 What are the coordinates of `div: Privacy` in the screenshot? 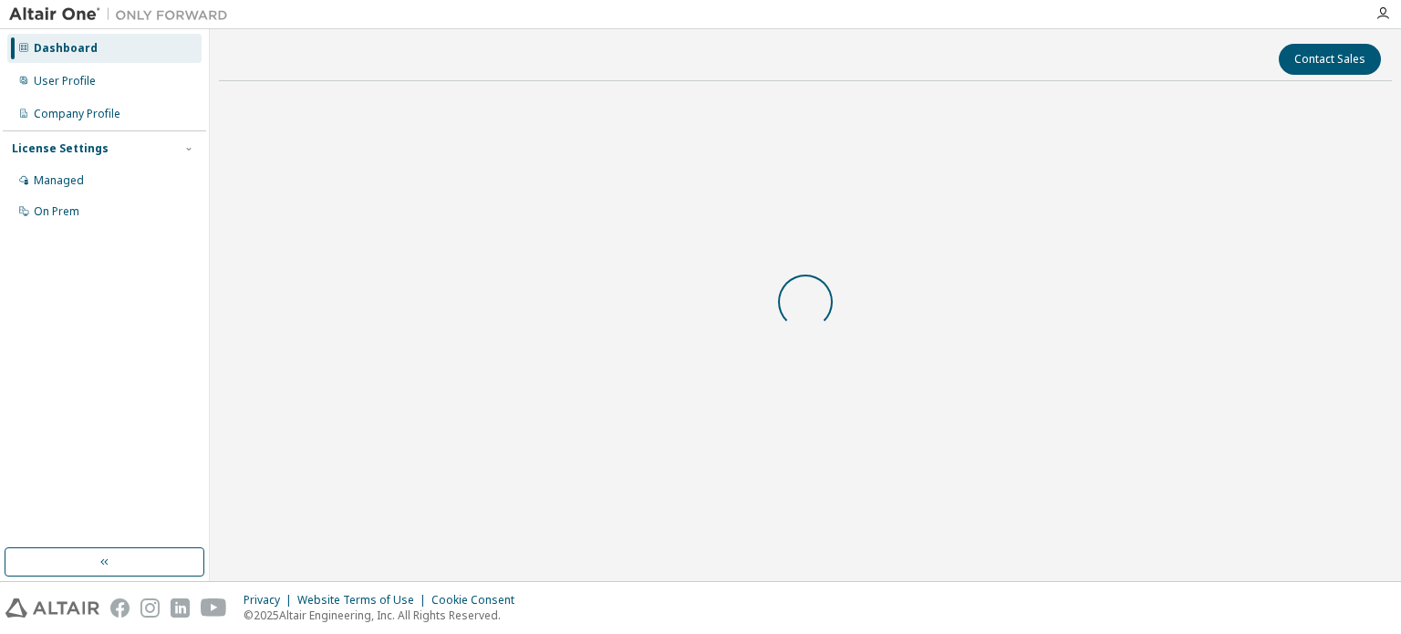 It's located at (270, 600).